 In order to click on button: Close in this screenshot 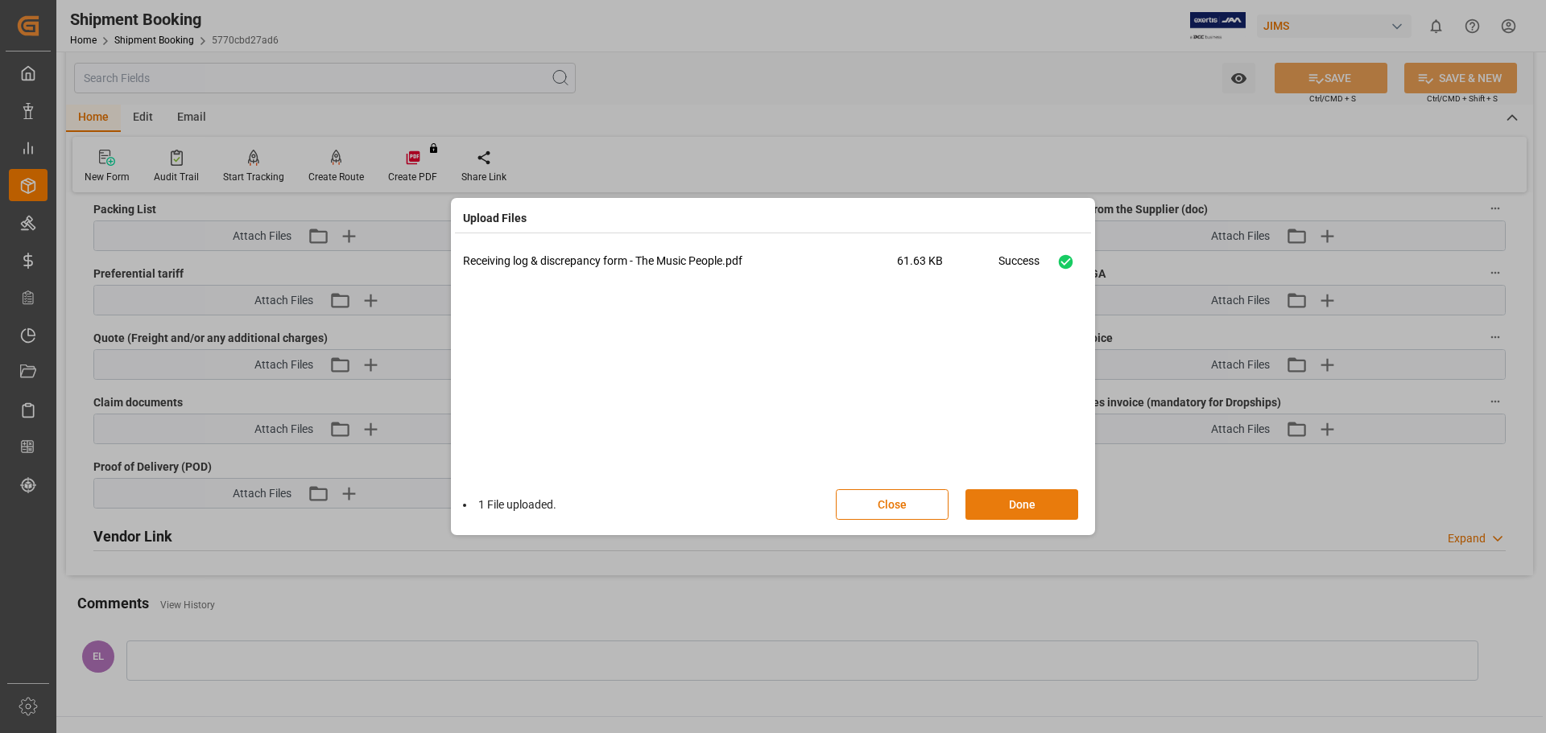, I will do `click(892, 505)`.